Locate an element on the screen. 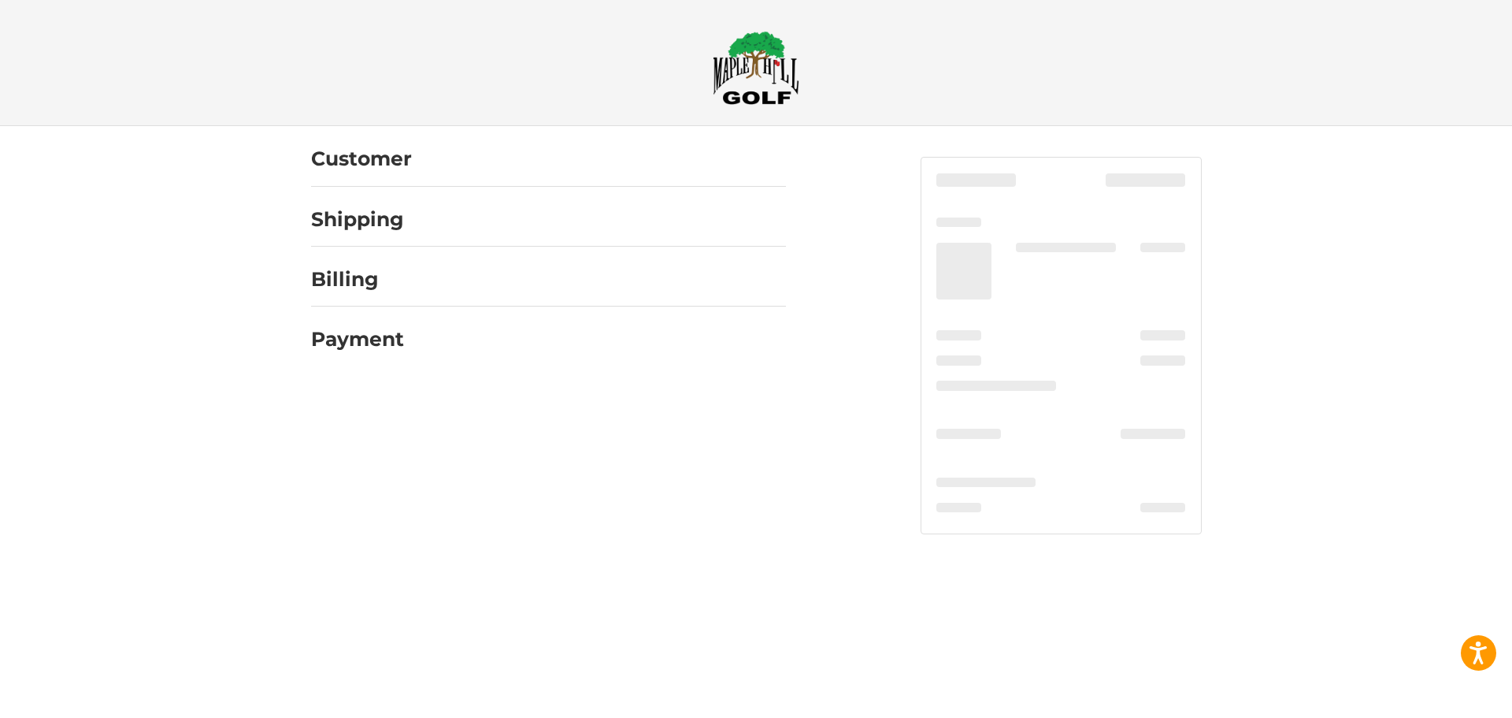 The width and height of the screenshot is (1512, 718). h2: Billing is located at coordinates (357, 279).